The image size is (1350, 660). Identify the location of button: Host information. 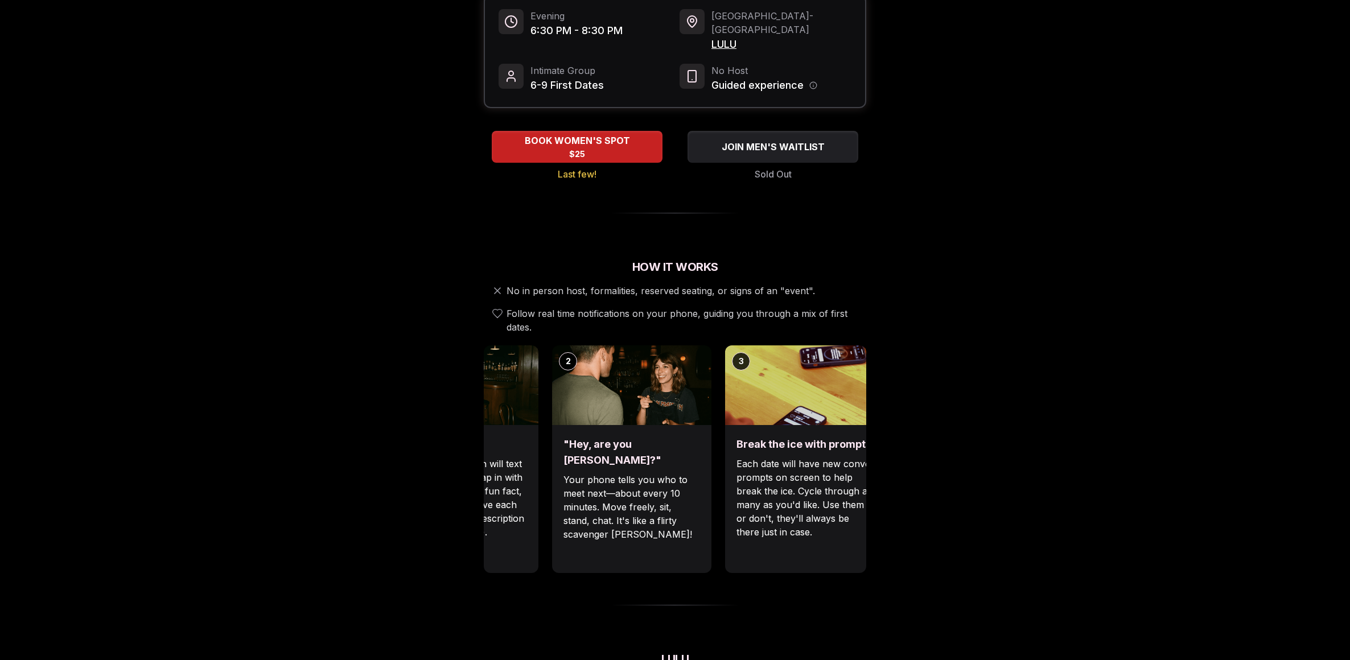
(814, 85).